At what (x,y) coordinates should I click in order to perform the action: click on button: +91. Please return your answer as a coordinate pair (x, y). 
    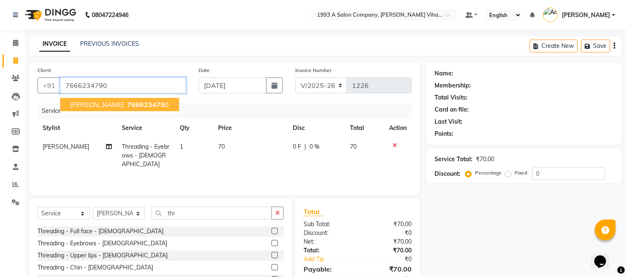
    Looking at the image, I should click on (49, 85).